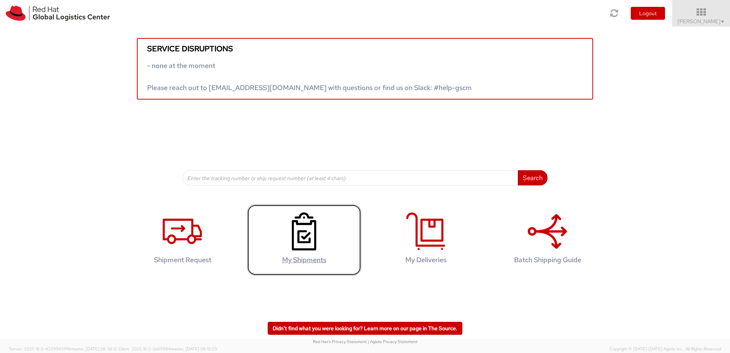  What do you see at coordinates (547, 240) in the screenshot?
I see `a: Batch Shipping Guide` at bounding box center [547, 240].